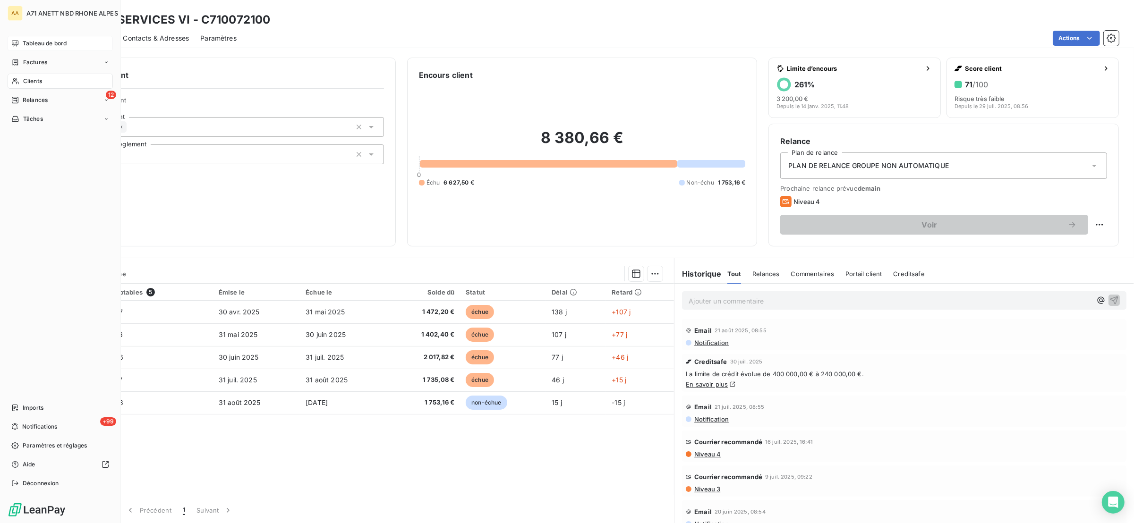 The height and width of the screenshot is (523, 1134). What do you see at coordinates (446, 75) in the screenshot?
I see `h6: Encours client` at bounding box center [446, 75].